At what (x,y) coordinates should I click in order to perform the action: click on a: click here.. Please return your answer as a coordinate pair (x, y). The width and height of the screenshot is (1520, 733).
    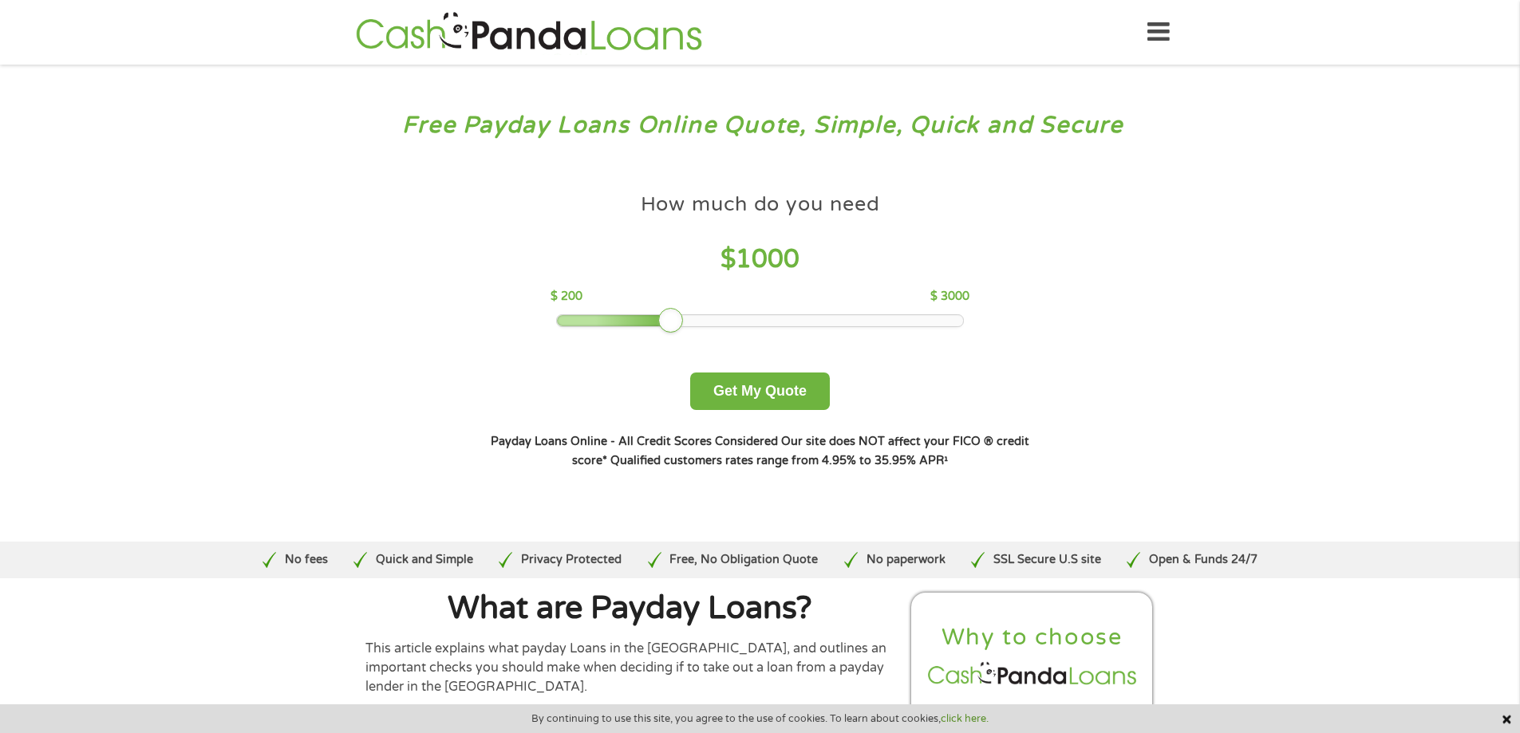
    Looking at the image, I should click on (965, 719).